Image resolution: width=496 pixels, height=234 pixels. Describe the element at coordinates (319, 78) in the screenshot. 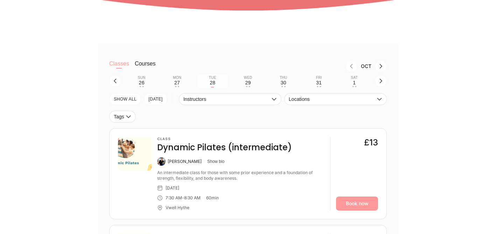

I see `div: Fri` at that location.